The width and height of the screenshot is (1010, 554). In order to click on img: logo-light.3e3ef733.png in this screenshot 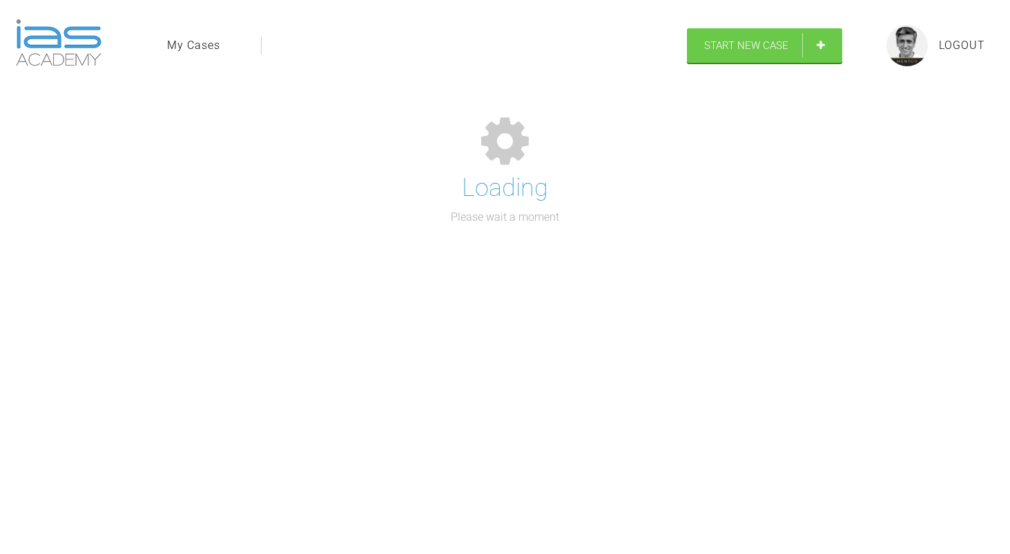, I will do `click(59, 43)`.